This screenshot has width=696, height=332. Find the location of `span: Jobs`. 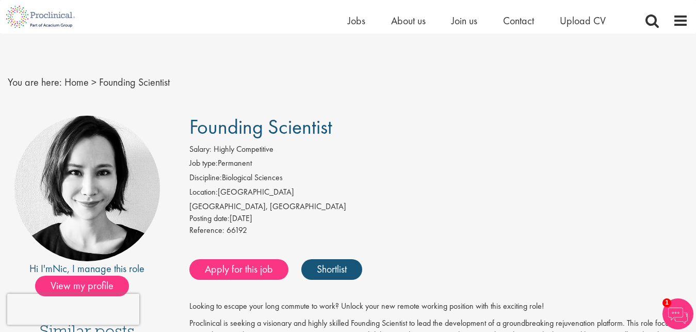

span: Jobs is located at coordinates (356, 21).